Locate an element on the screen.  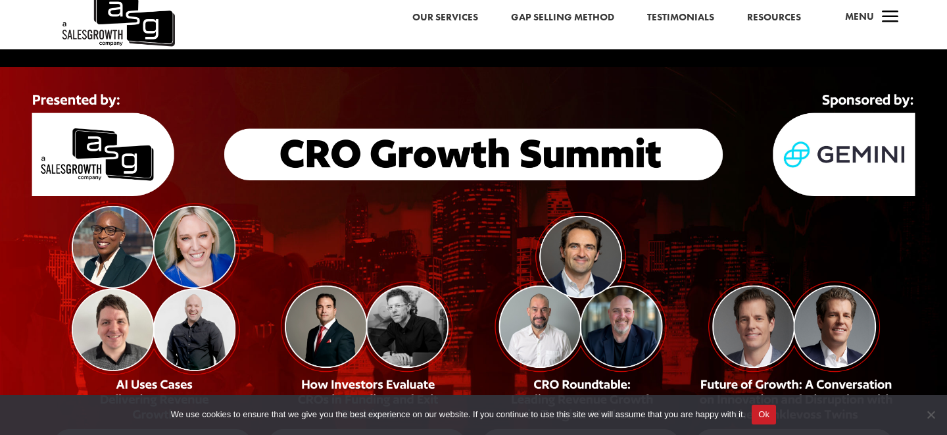
span: Menu is located at coordinates (860, 16).